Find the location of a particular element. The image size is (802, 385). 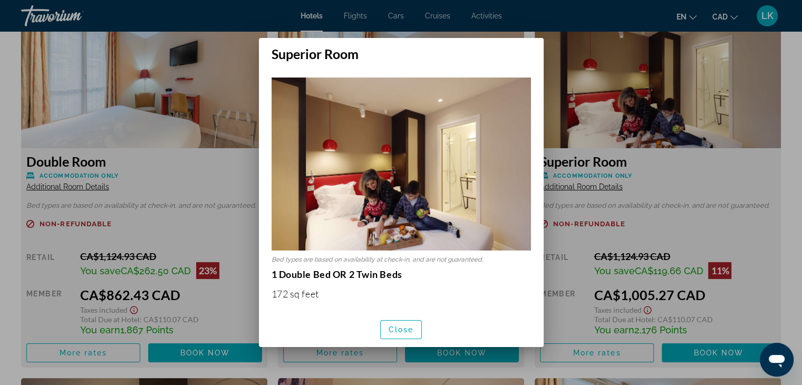

h2: Superior Room is located at coordinates (401, 50).